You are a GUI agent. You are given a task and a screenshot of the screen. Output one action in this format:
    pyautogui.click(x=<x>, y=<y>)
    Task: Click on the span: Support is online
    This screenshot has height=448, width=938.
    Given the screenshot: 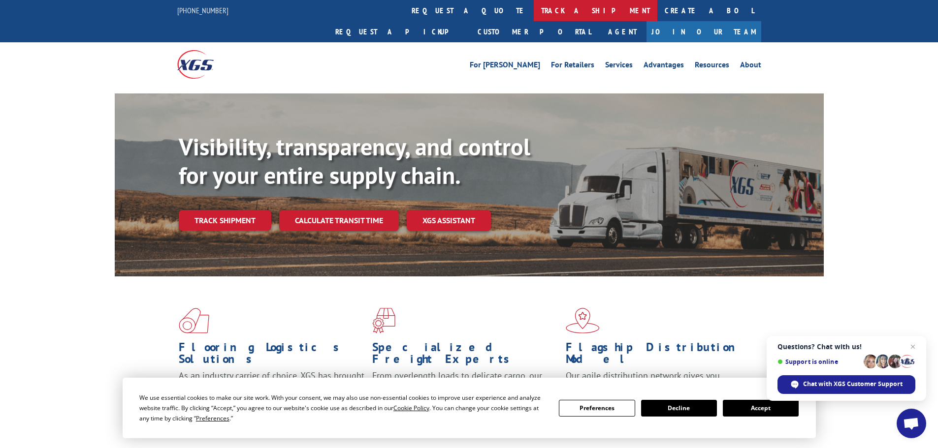 What is the action you would take?
    pyautogui.click(x=819, y=362)
    